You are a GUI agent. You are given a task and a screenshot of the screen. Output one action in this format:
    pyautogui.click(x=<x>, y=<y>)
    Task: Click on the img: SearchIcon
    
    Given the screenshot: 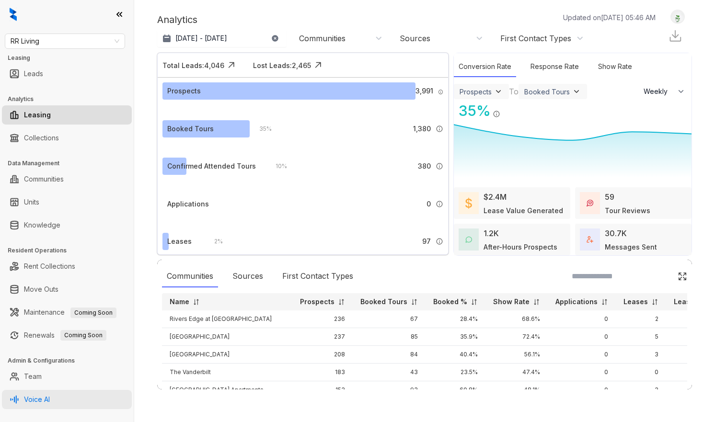 What is the action you would take?
    pyautogui.click(x=661, y=276)
    